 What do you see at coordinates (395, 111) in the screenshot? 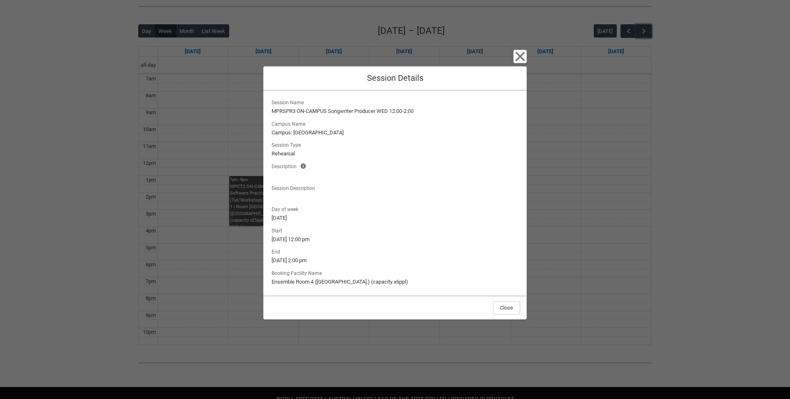
I see `lightning-formatted-text: MPRSPR3 ON-CAMPUS Songwriter Producer WED 12:00-2:00` at bounding box center [395, 111].